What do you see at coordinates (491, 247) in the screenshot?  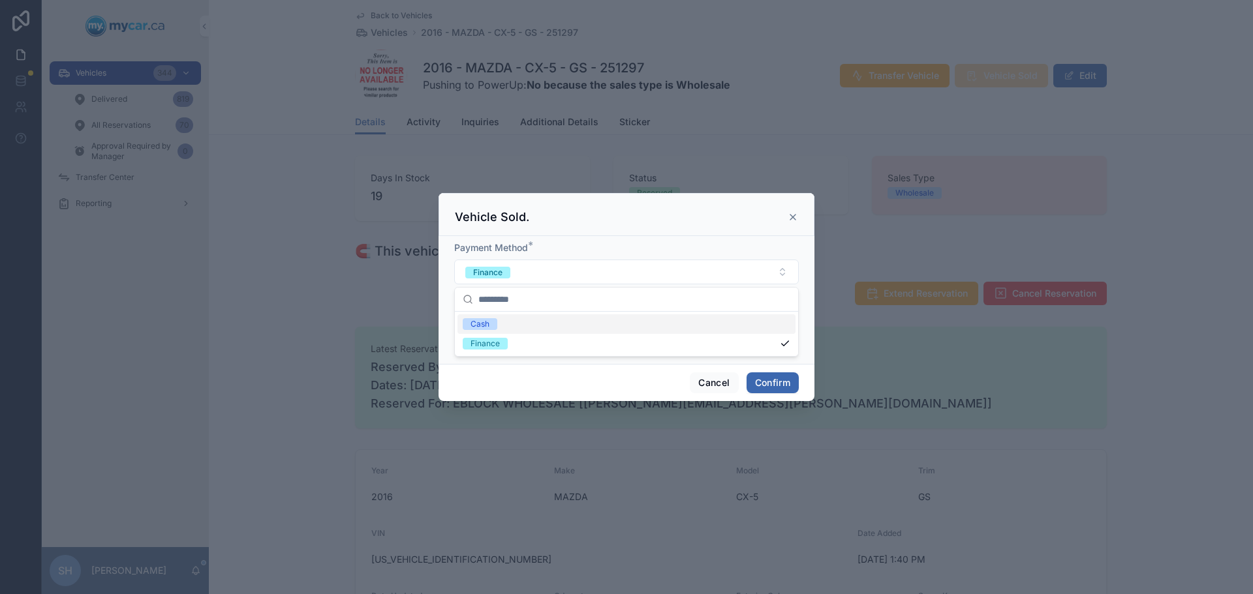 I see `span: Payment Method` at bounding box center [491, 247].